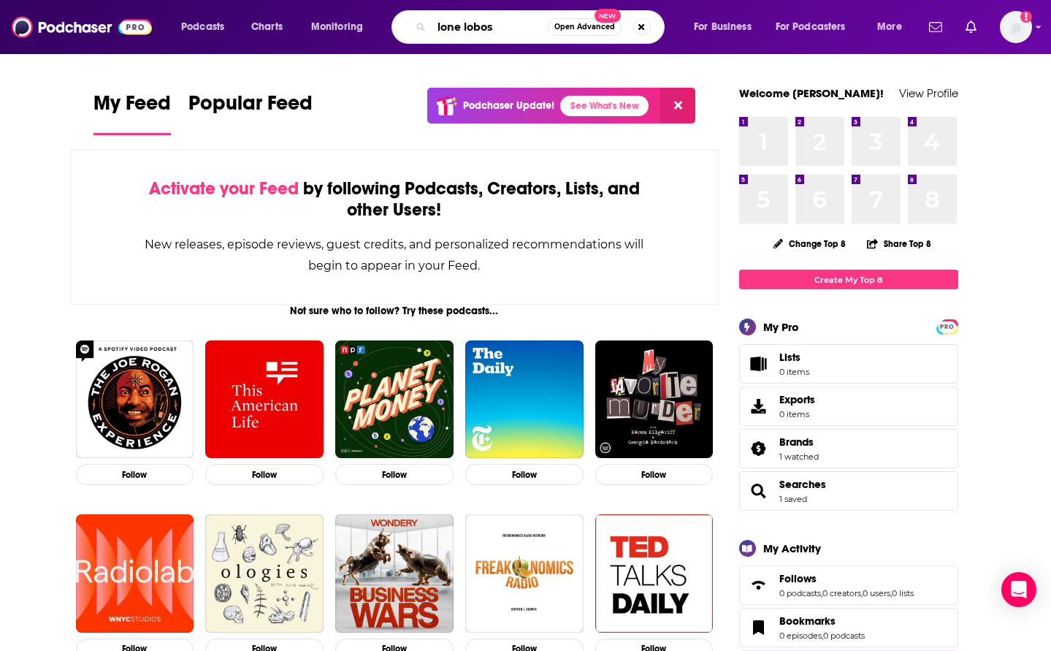 This screenshot has height=651, width=1051. What do you see at coordinates (585, 27) in the screenshot?
I see `span: Open Advanced` at bounding box center [585, 27].